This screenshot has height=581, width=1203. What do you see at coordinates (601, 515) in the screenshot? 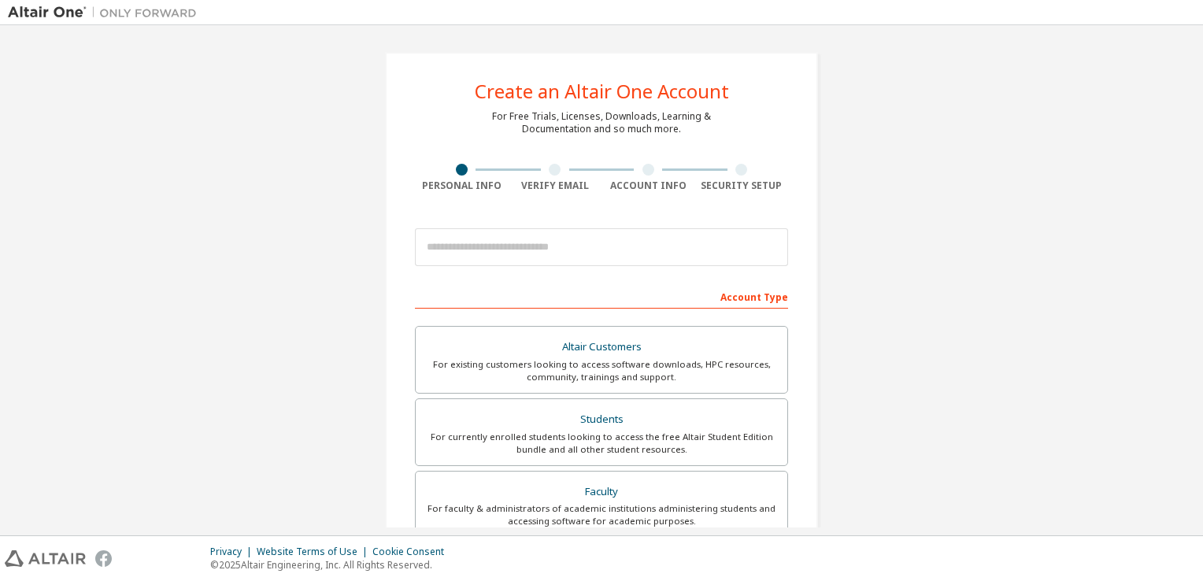
I see `div: For faculty & administrators of academic institutions administering students and accessing softwa...` at bounding box center [601, 515].